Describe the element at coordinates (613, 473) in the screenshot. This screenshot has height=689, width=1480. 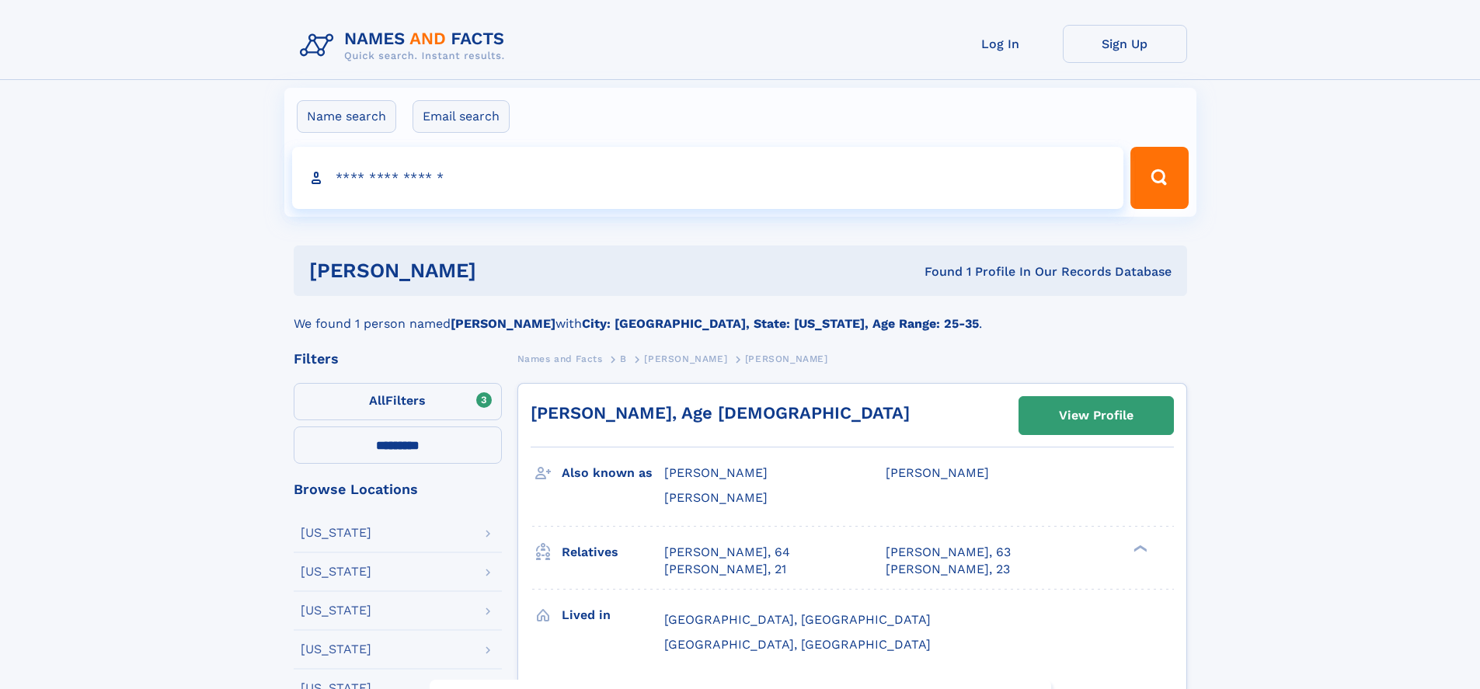
I see `h3: Also known as` at that location.